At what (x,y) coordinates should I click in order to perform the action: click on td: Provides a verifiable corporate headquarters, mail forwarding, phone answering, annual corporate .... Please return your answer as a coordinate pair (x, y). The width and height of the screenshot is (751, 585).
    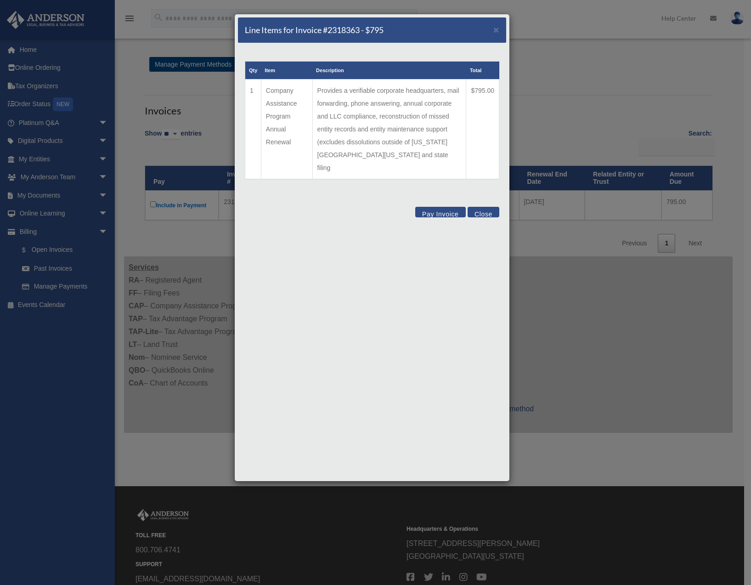
    Looking at the image, I should click on (389, 130).